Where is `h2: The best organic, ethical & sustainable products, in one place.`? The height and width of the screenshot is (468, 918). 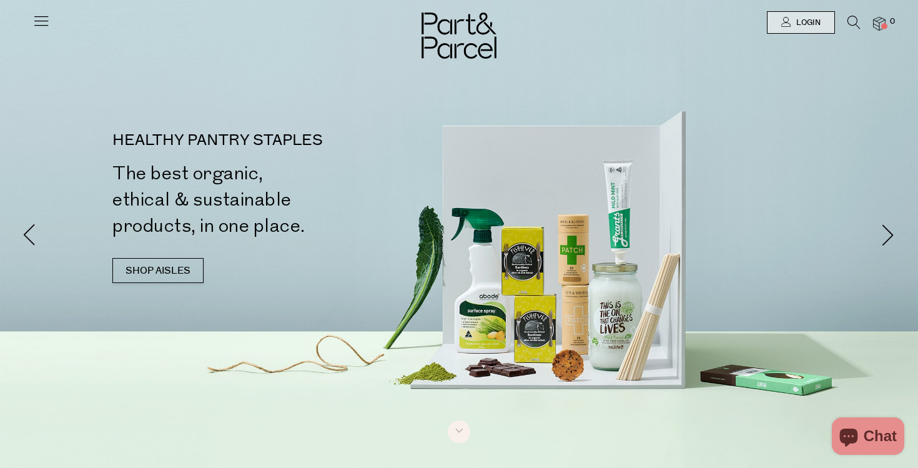
h2: The best organic, ethical & sustainable products, in one place. is located at coordinates (288, 200).